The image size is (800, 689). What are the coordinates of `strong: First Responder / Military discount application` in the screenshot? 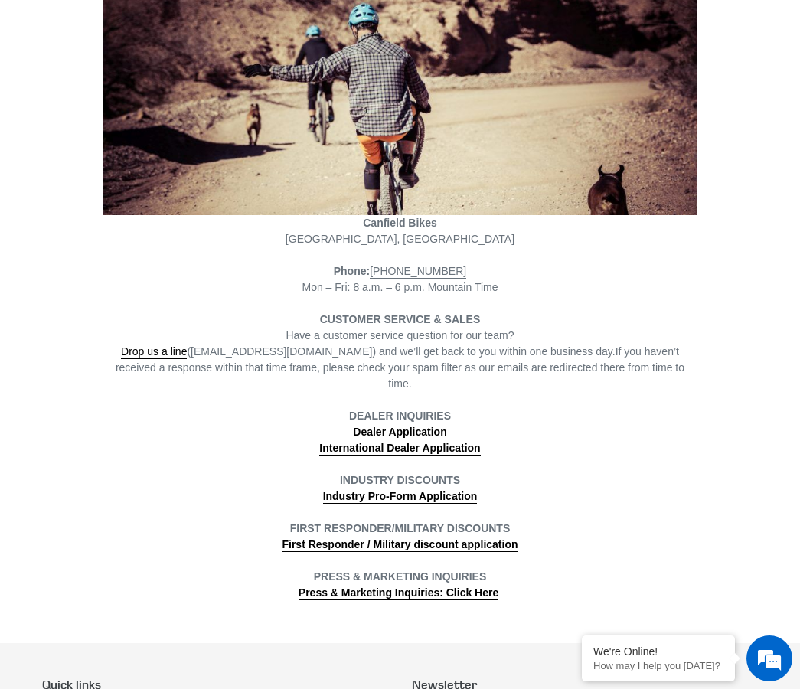 It's located at (400, 545).